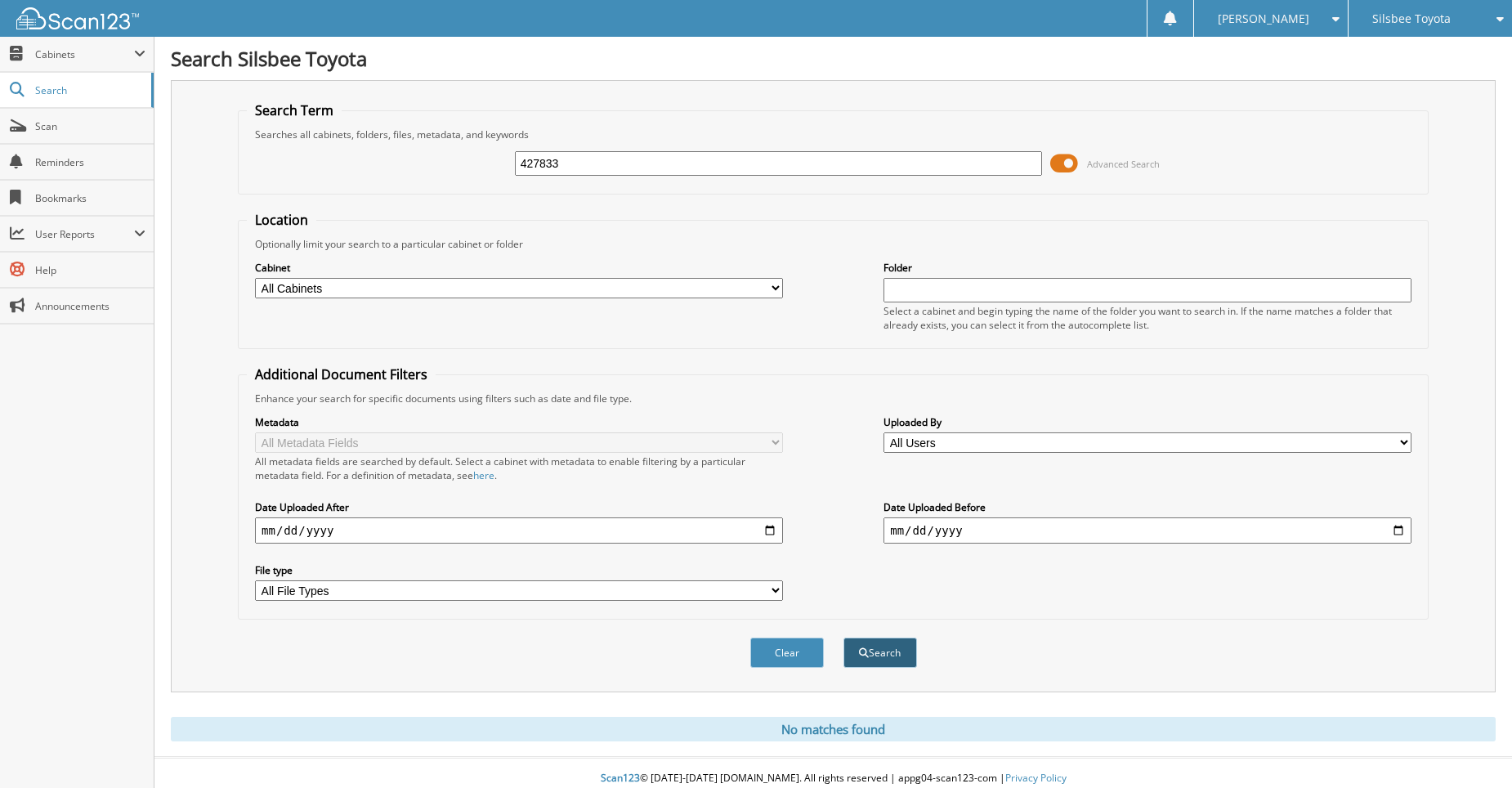  What do you see at coordinates (1412, 19) in the screenshot?
I see `span: Silsbee Toyota` at bounding box center [1412, 19].